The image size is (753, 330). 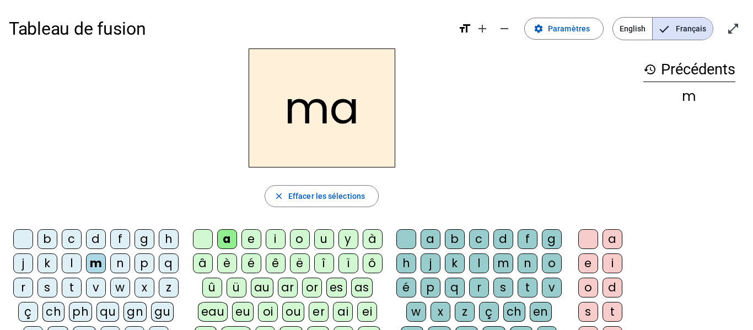 I want to click on mat-icon: history, so click(x=650, y=69).